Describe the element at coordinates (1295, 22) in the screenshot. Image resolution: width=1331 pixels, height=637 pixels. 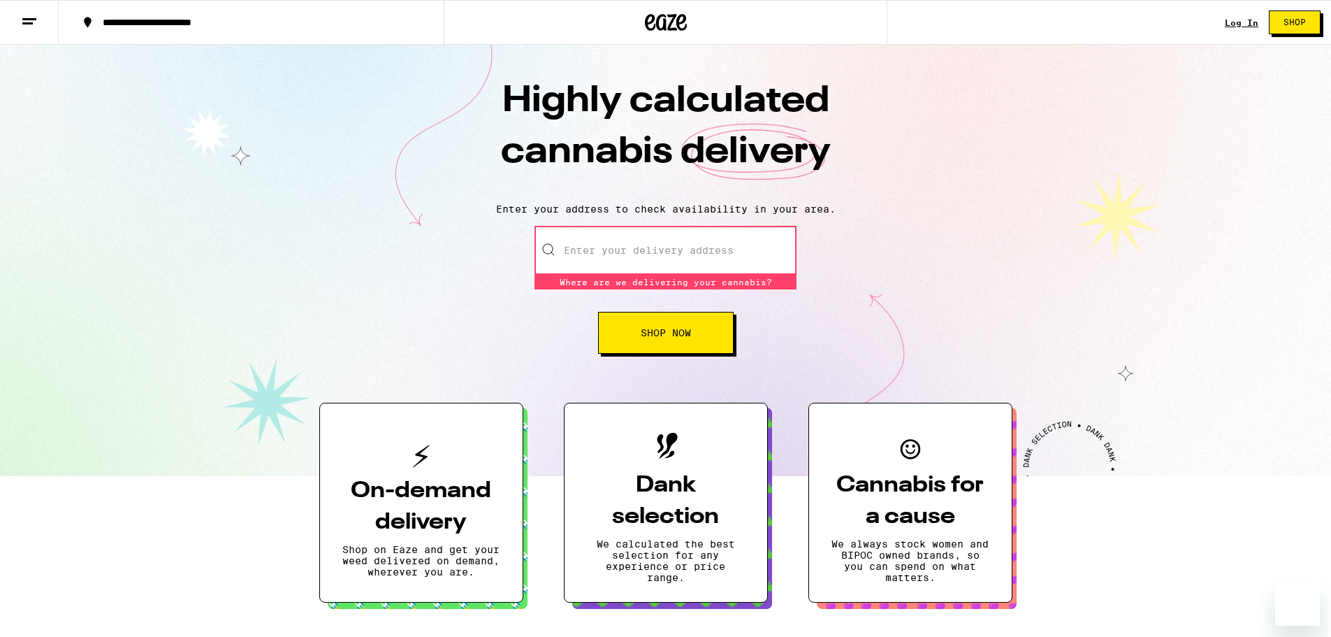
I see `a: Shop` at that location.